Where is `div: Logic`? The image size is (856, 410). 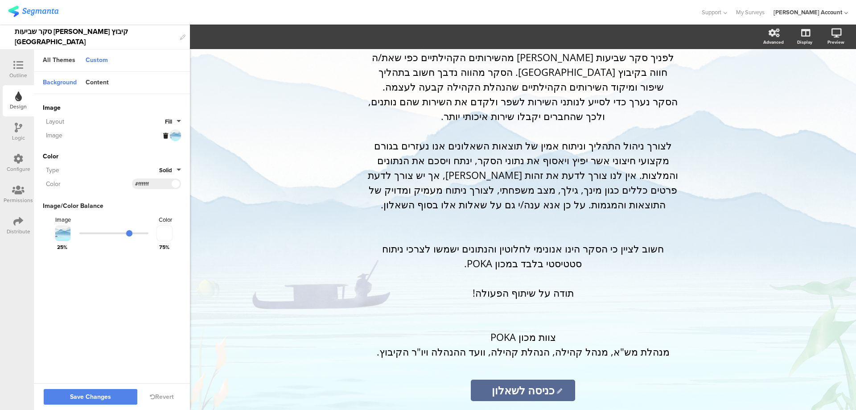
div: Logic is located at coordinates (18, 138).